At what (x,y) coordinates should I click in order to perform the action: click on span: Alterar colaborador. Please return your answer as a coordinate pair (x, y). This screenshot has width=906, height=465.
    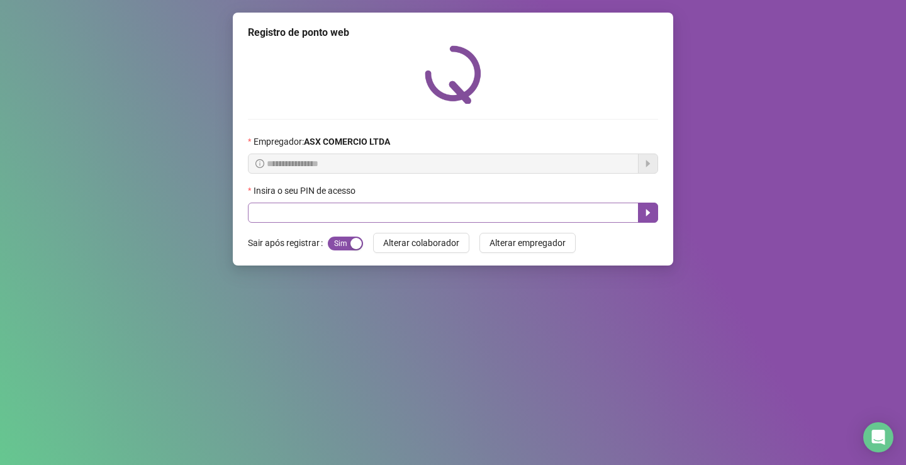
    Looking at the image, I should click on (421, 243).